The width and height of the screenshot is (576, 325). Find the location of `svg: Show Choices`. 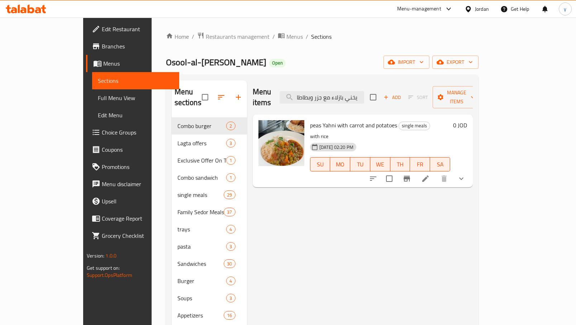

svg: Show Choices is located at coordinates (462, 179).